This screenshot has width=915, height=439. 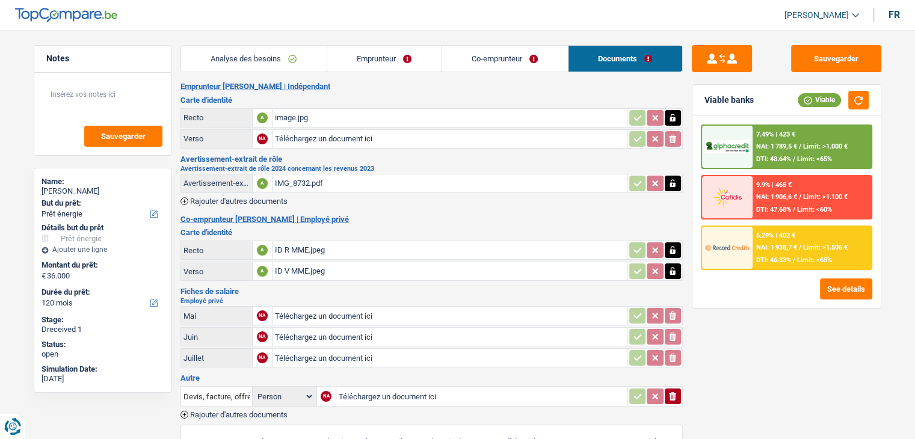 I want to click on label: Montant du prêt:, so click(x=101, y=265).